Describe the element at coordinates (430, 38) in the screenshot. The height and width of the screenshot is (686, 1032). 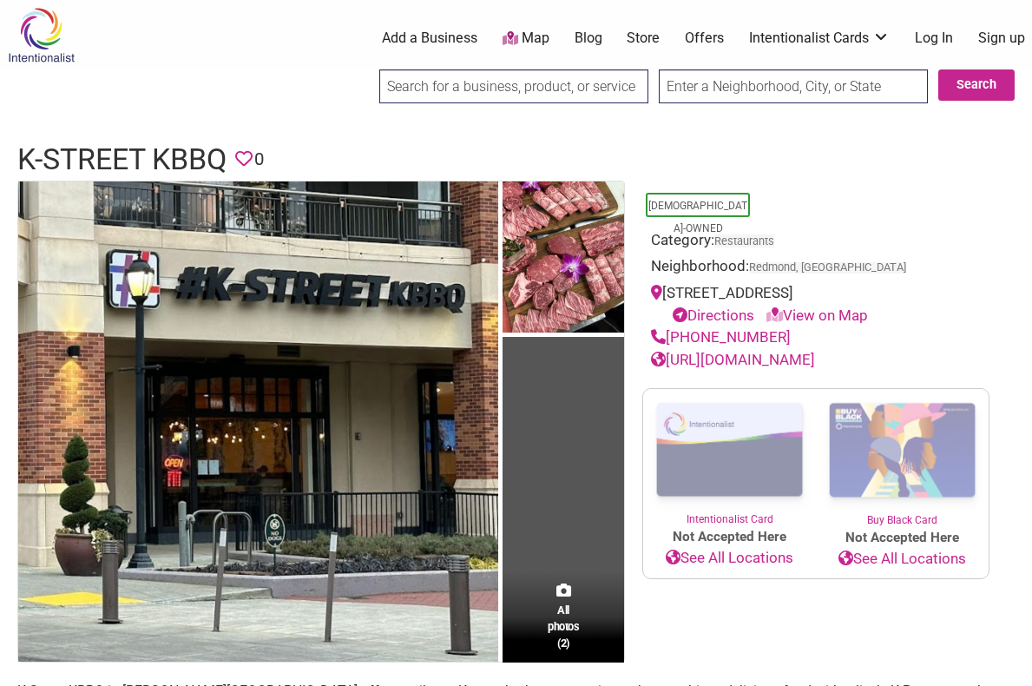
I see `a: Add a Business` at that location.